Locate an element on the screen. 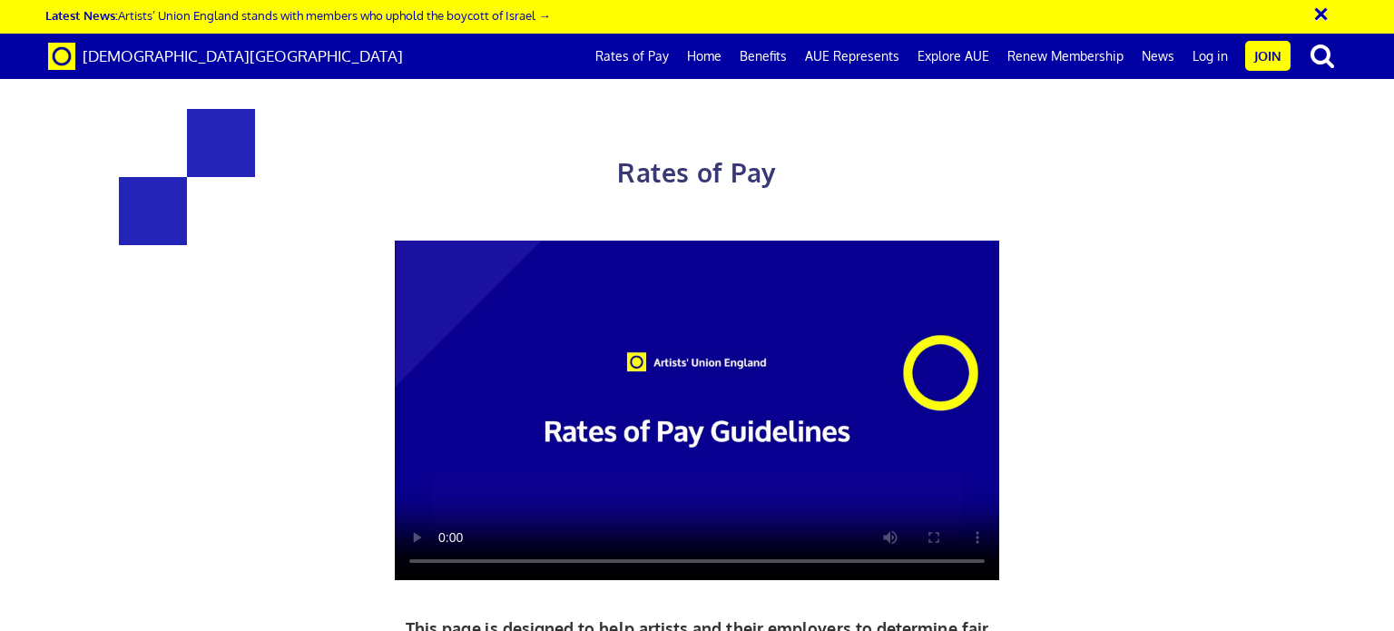 This screenshot has height=631, width=1394. a: Renew Membership is located at coordinates (1065, 56).